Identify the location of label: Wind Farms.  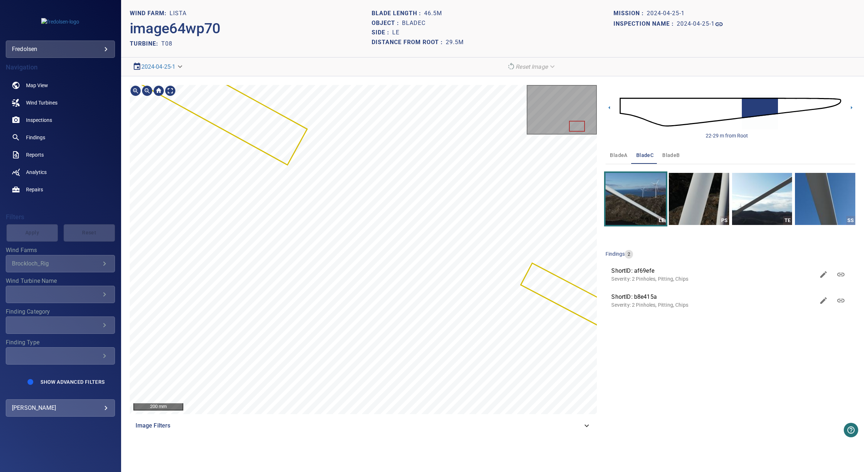
(60, 250).